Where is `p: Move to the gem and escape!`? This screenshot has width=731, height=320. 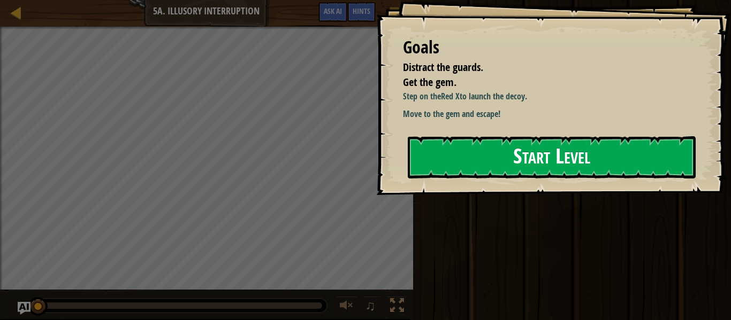
p: Move to the gem and escape! is located at coordinates (548, 114).